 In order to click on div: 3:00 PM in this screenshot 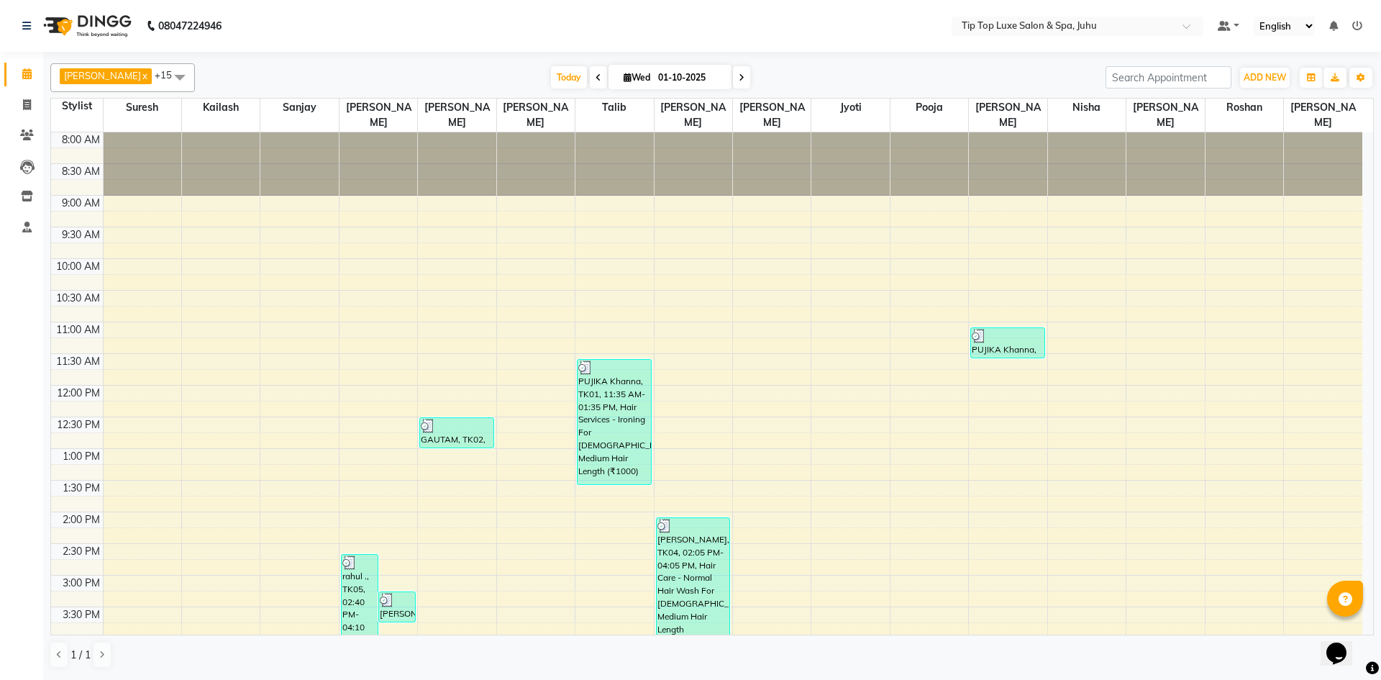, I will do `click(81, 583)`.